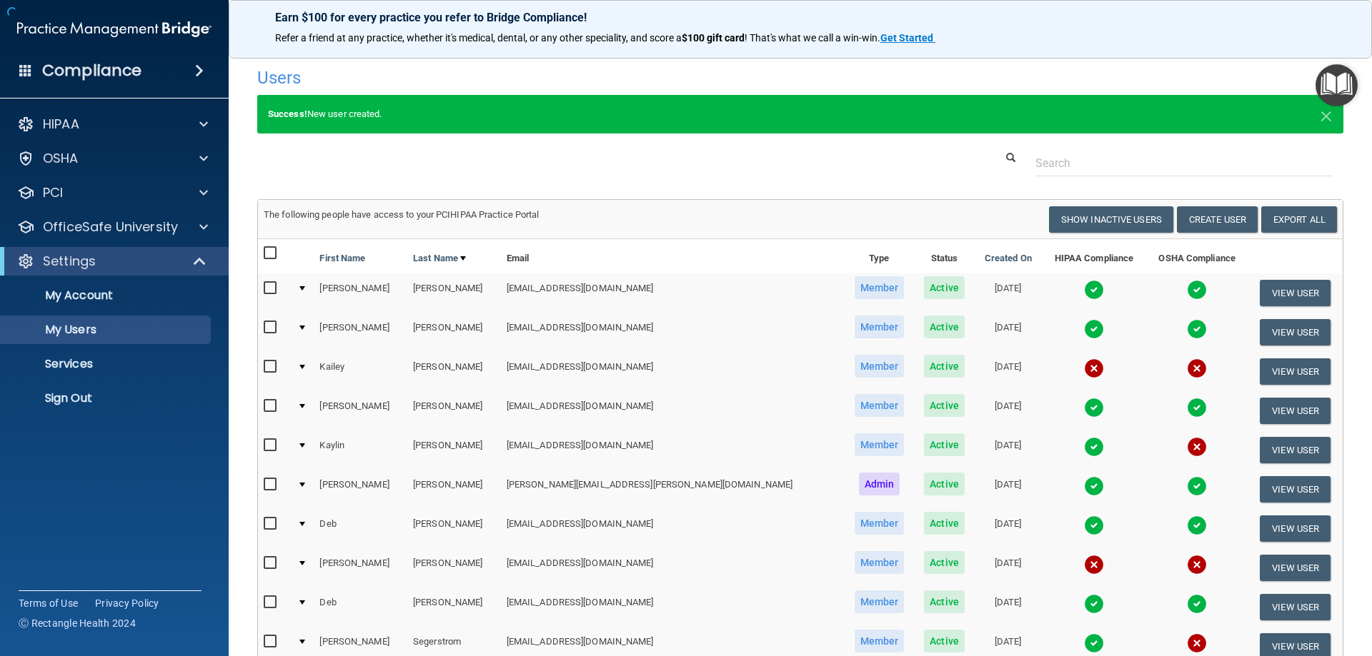 The image size is (1372, 656). Describe the element at coordinates (1217, 219) in the screenshot. I see `button: Create User` at that location.